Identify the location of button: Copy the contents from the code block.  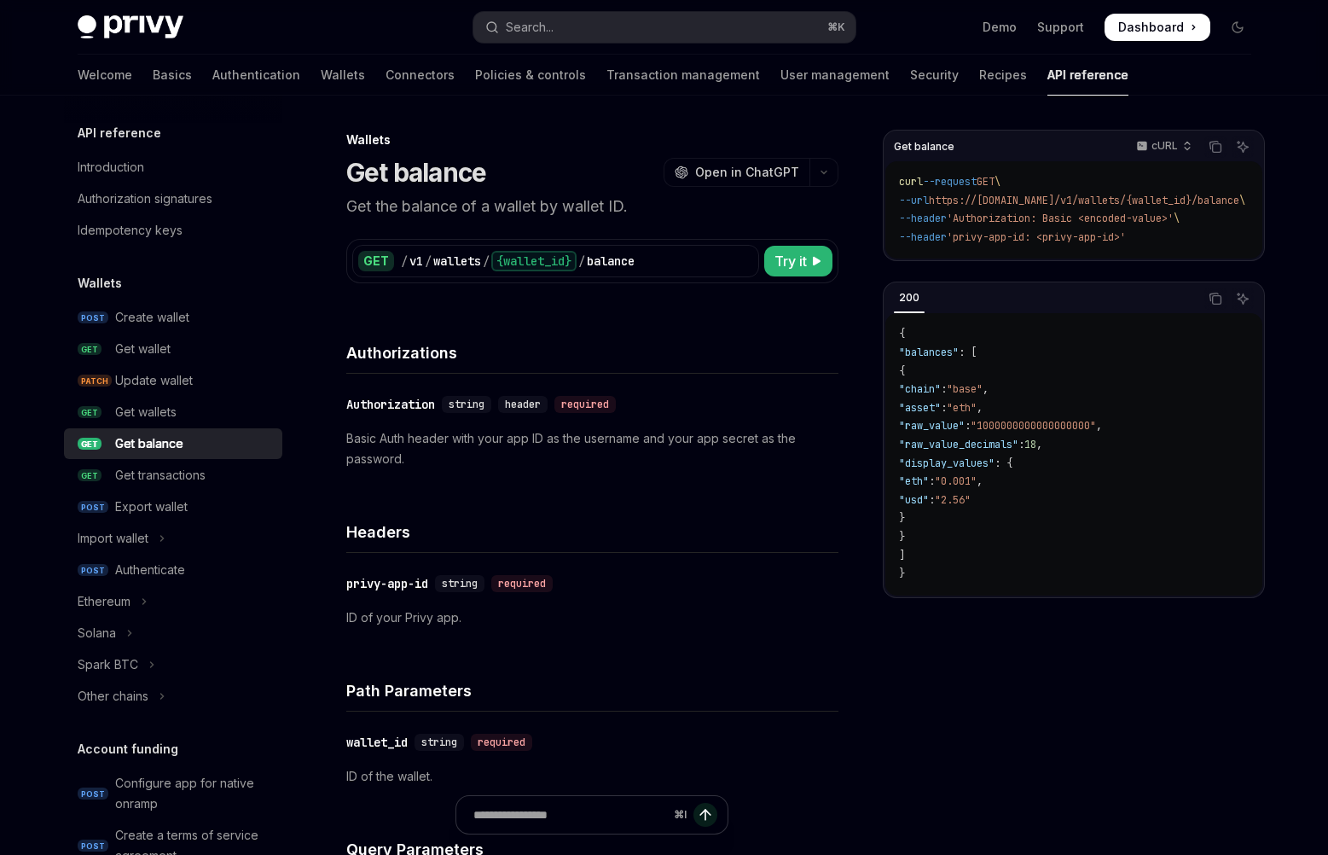
(1215, 147).